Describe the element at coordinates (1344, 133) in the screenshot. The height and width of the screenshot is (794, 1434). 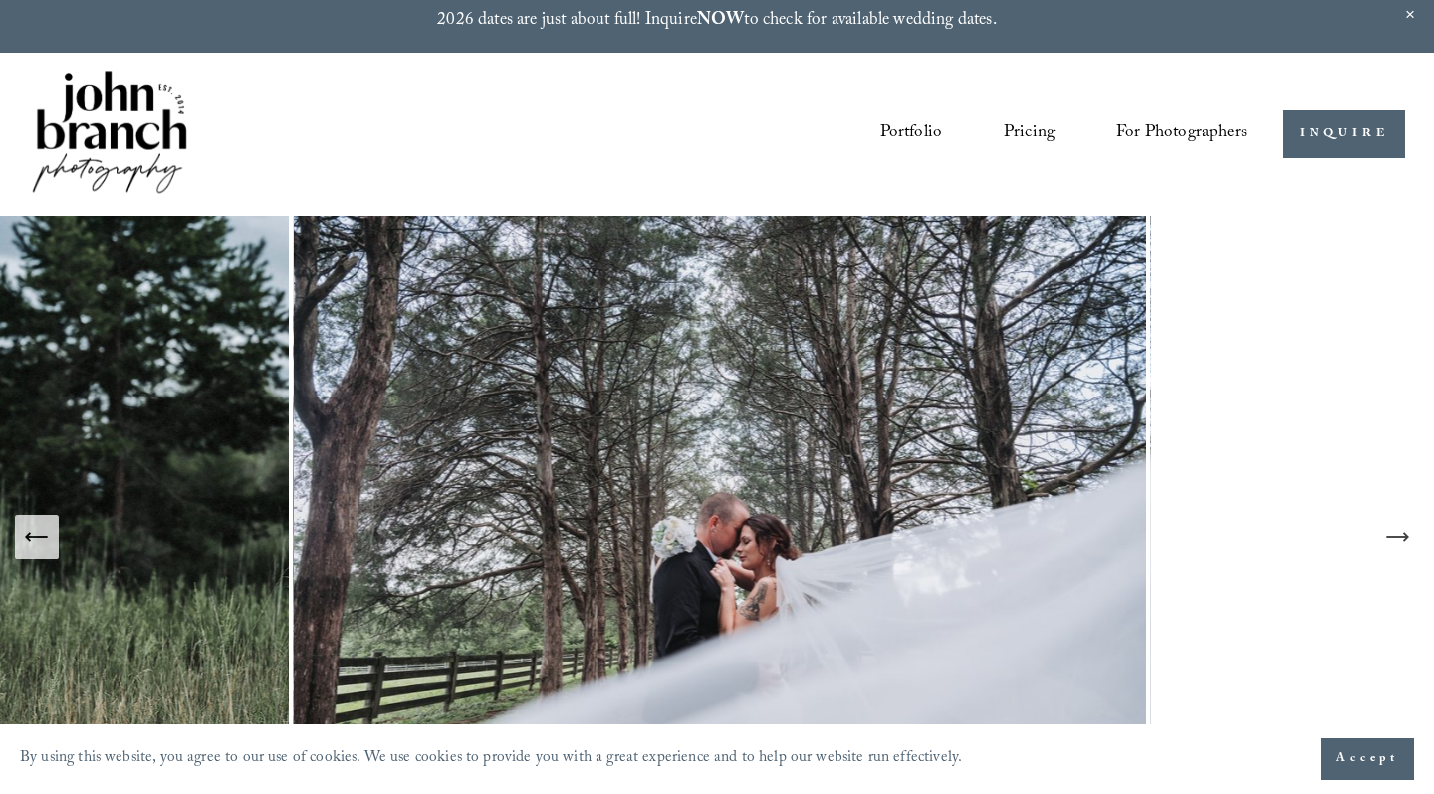
I see `a: INQUIRE` at that location.